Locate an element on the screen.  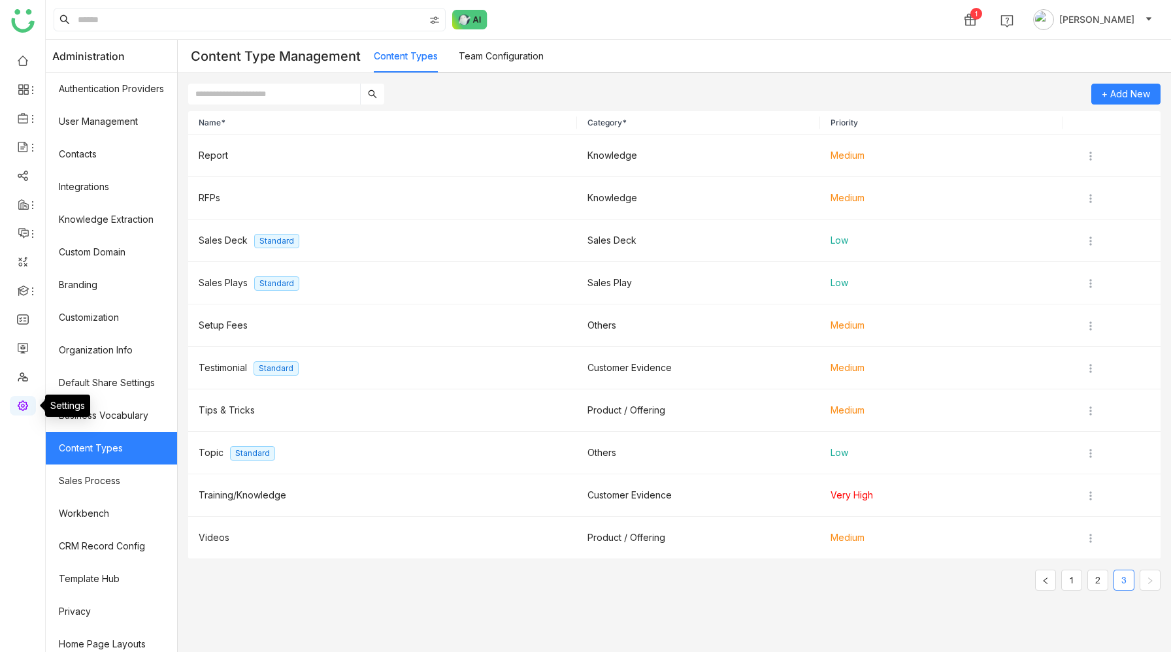
img: logo is located at coordinates (23, 21).